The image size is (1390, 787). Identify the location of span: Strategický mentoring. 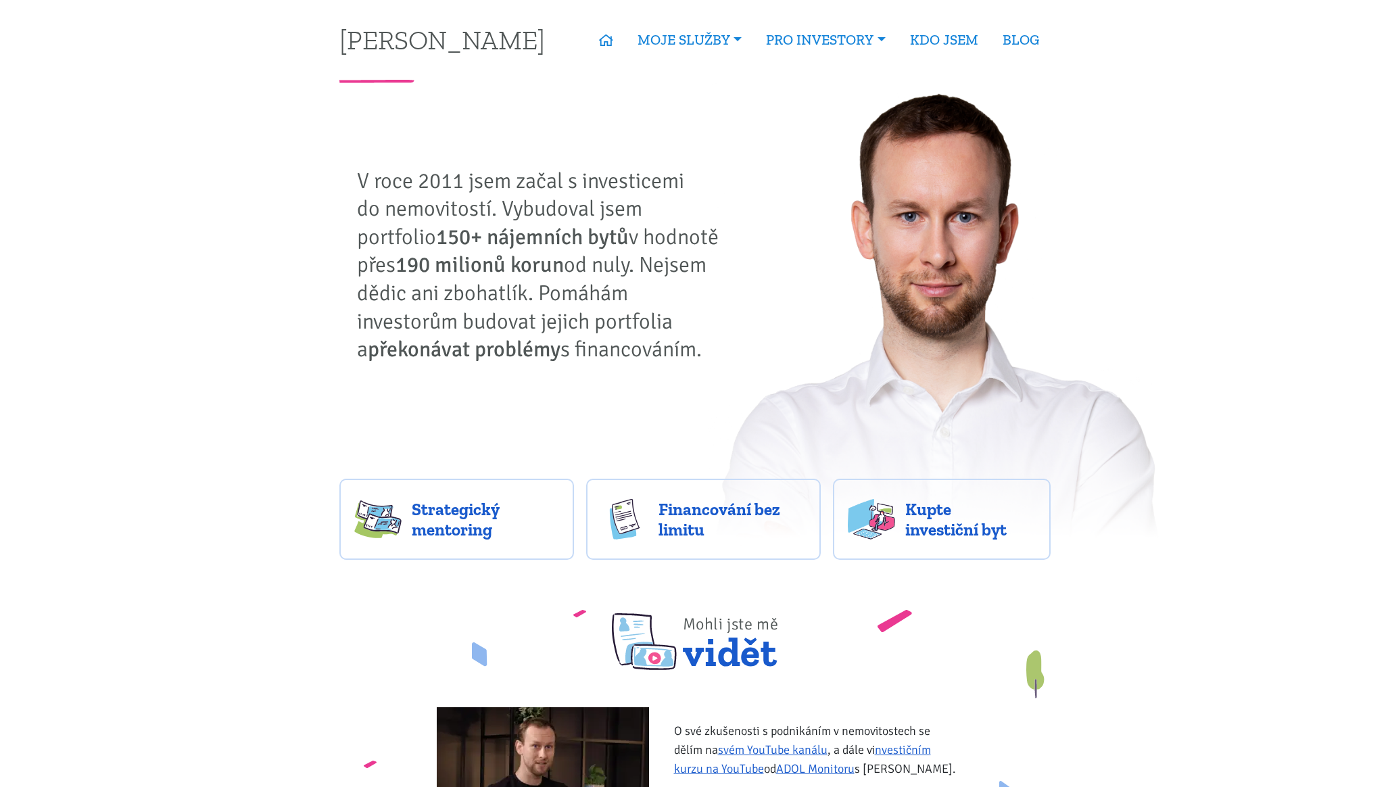
(485, 519).